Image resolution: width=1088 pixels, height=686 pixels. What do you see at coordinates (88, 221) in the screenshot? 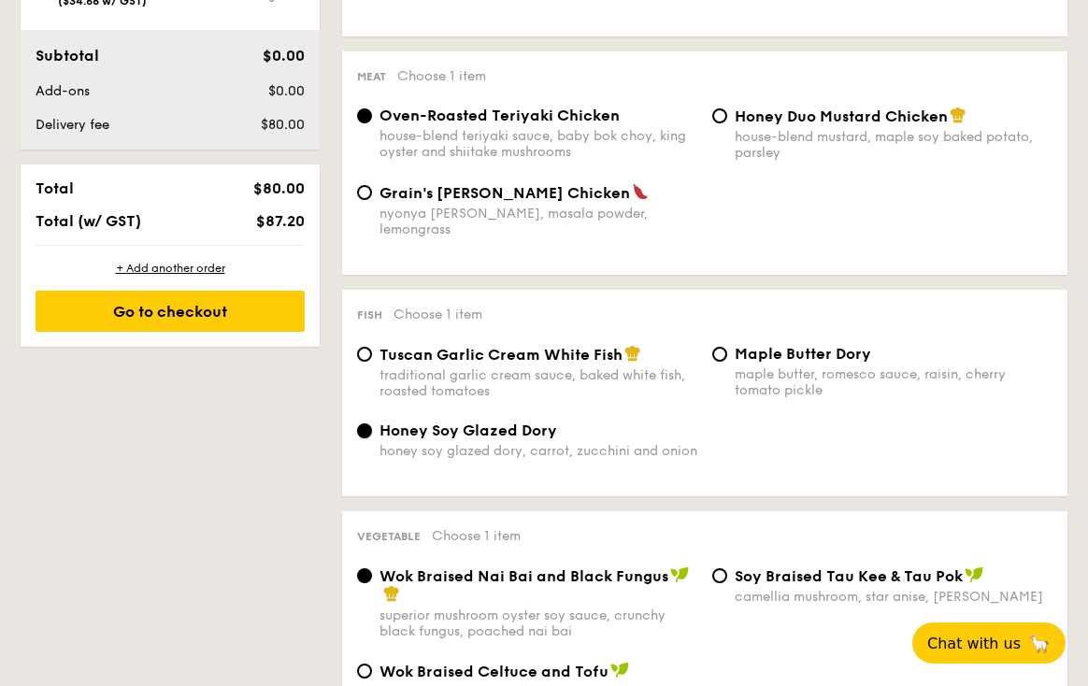
I see `span: Total (w/ GST)` at bounding box center [88, 221].